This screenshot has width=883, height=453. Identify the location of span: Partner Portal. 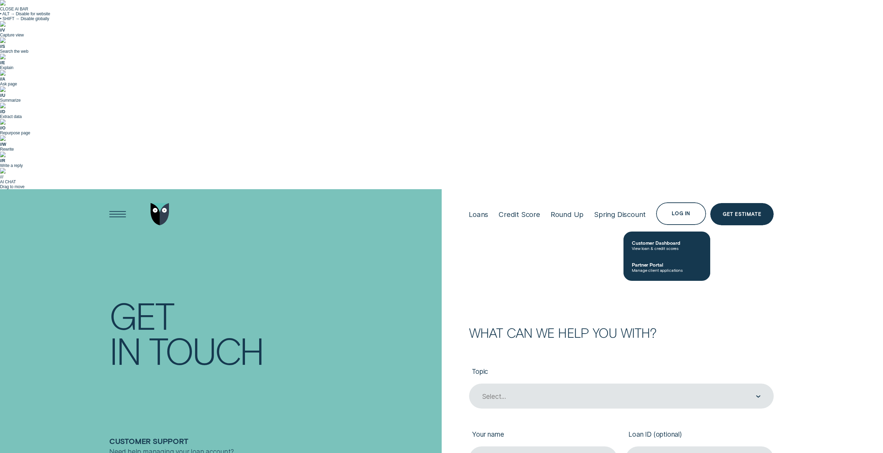
(667, 264).